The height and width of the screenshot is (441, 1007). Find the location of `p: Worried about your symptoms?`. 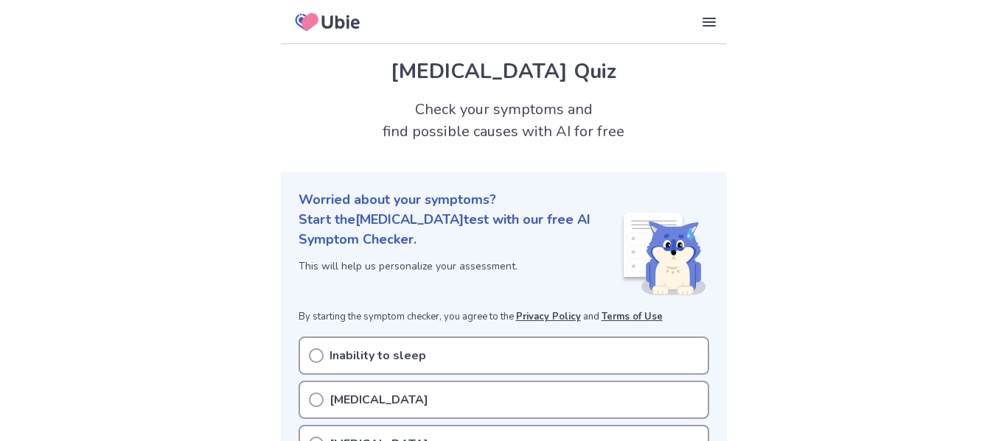

p: Worried about your symptoms? is located at coordinates (503, 200).